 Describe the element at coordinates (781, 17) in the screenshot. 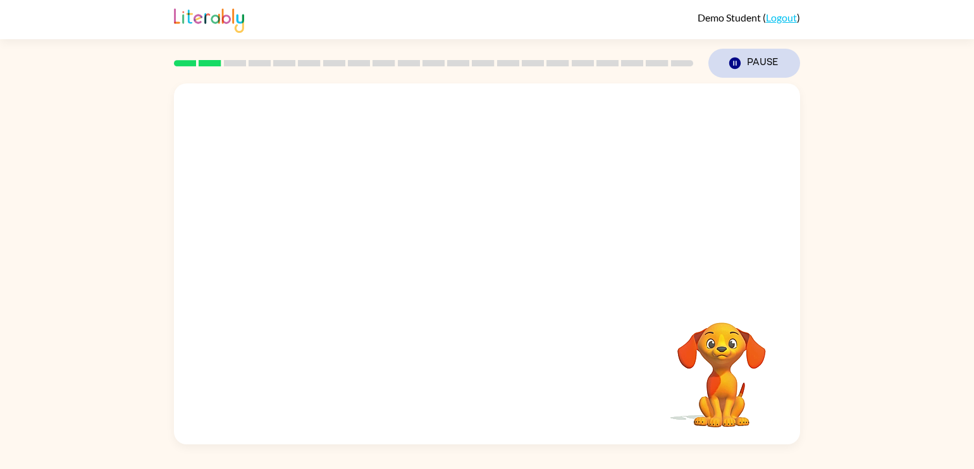

I see `a: Logout` at that location.